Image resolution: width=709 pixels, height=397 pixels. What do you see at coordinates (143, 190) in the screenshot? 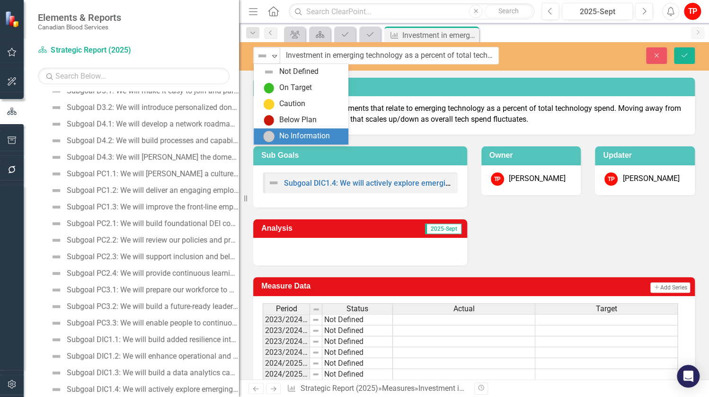
I see `a: Subgoal PC1.2: We will deliver an engaging employee experience in alignment with our EX ambition.` at bounding box center [143, 190].